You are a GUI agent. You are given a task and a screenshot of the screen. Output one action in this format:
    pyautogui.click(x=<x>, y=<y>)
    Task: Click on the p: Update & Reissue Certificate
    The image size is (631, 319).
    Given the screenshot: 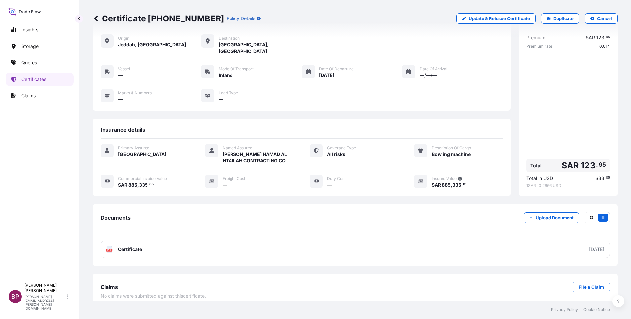 What is the action you would take?
    pyautogui.click(x=499, y=19)
    